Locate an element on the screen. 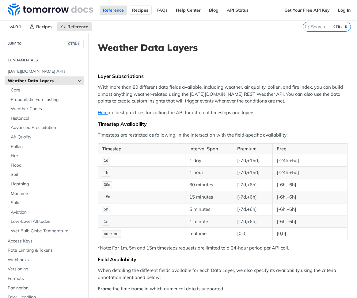  span: Formats is located at coordinates (45, 278).